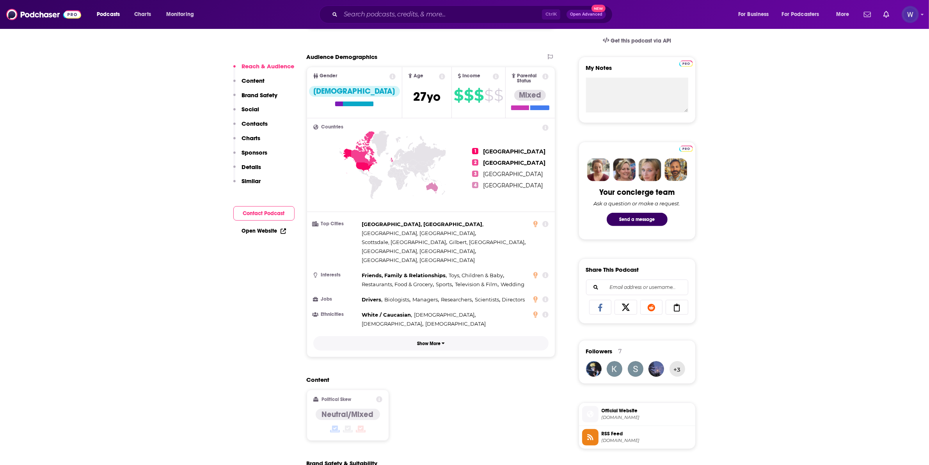 The image size is (929, 465). Describe the element at coordinates (329, 76) in the screenshot. I see `span: Gender` at that location.